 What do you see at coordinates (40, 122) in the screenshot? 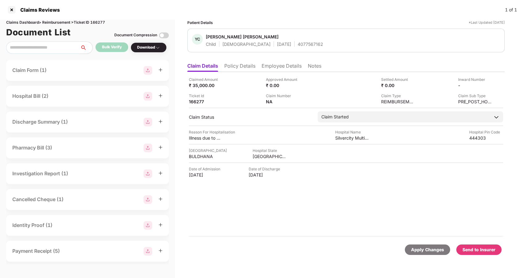
I see `div: Discharge Summary (1)` at bounding box center [40, 122].